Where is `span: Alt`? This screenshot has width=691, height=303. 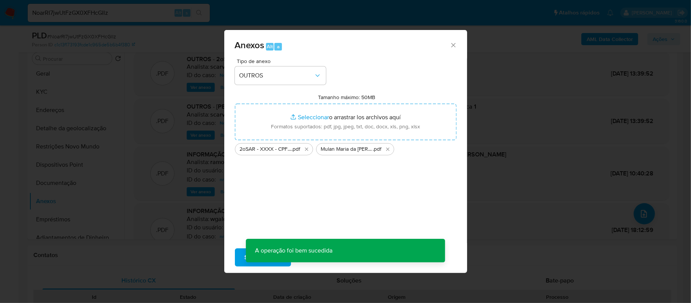 span: Alt is located at coordinates (270, 46).